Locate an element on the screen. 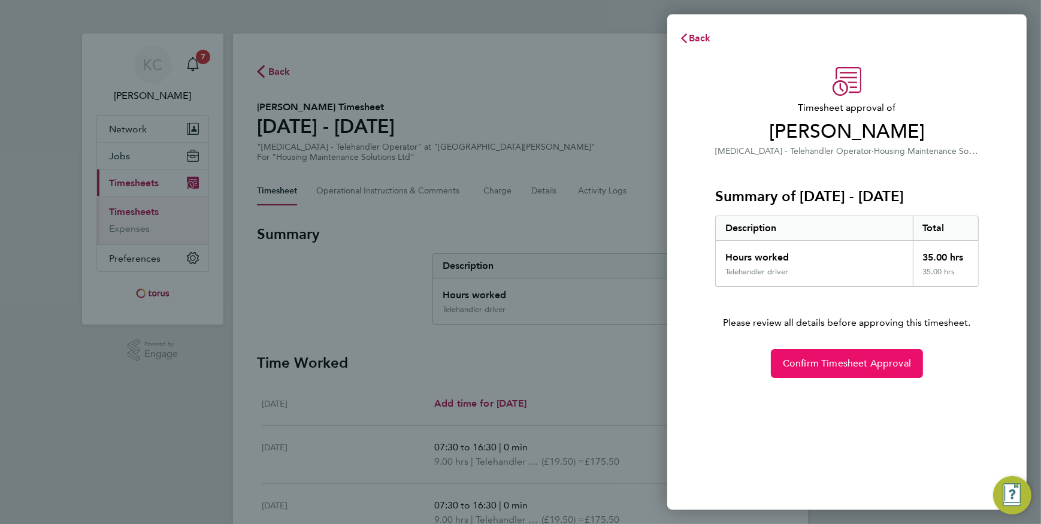 The image size is (1041, 524). button: Confirm Timesheet Approval is located at coordinates (847, 363).